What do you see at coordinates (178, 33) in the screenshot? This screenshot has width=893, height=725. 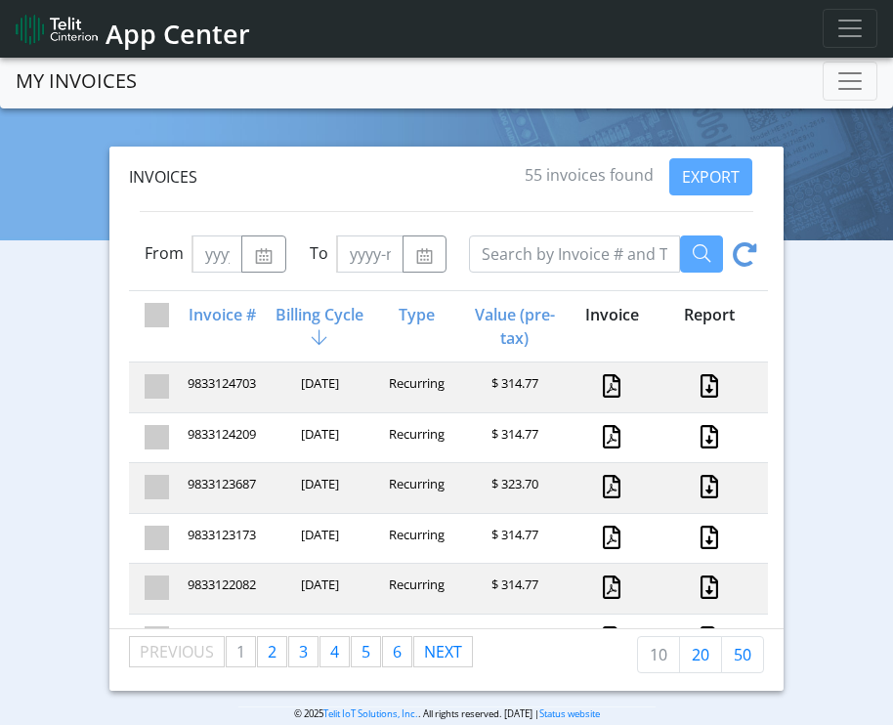 I see `span: App Center` at bounding box center [178, 33].